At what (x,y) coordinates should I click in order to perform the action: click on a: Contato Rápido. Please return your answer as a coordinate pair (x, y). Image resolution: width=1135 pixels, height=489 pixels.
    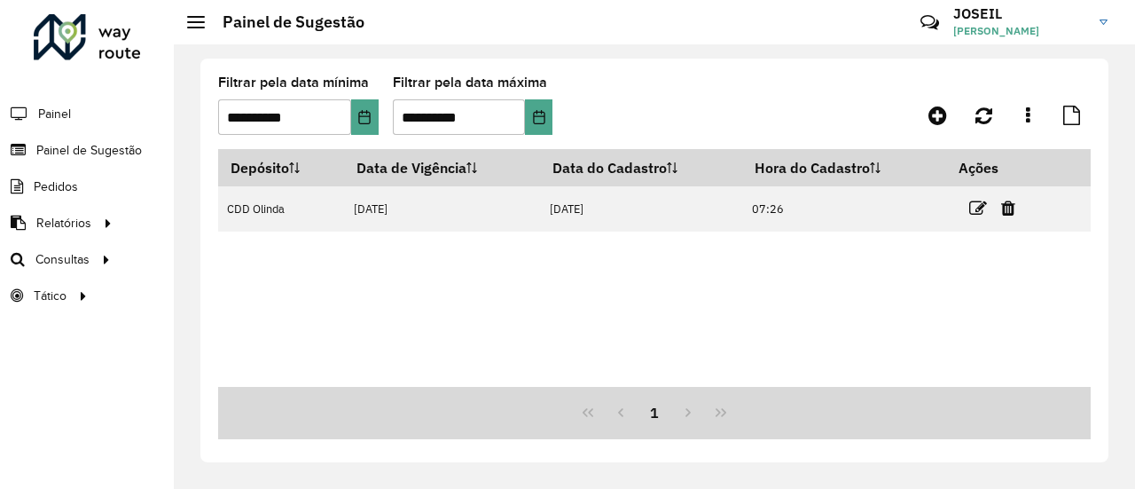
    Looking at the image, I should click on (929, 22).